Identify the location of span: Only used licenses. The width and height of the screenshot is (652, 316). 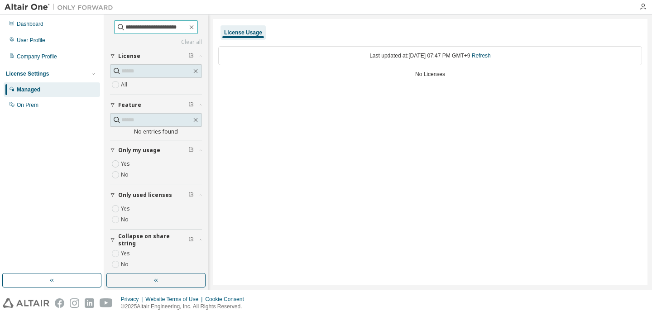
(145, 195).